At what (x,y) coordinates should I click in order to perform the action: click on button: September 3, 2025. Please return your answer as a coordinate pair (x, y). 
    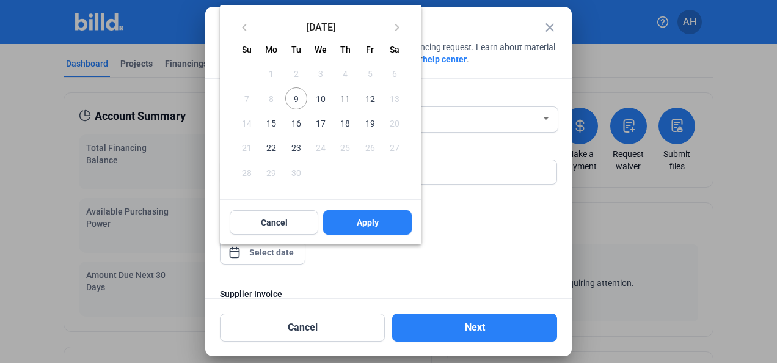
    Looking at the image, I should click on (321, 73).